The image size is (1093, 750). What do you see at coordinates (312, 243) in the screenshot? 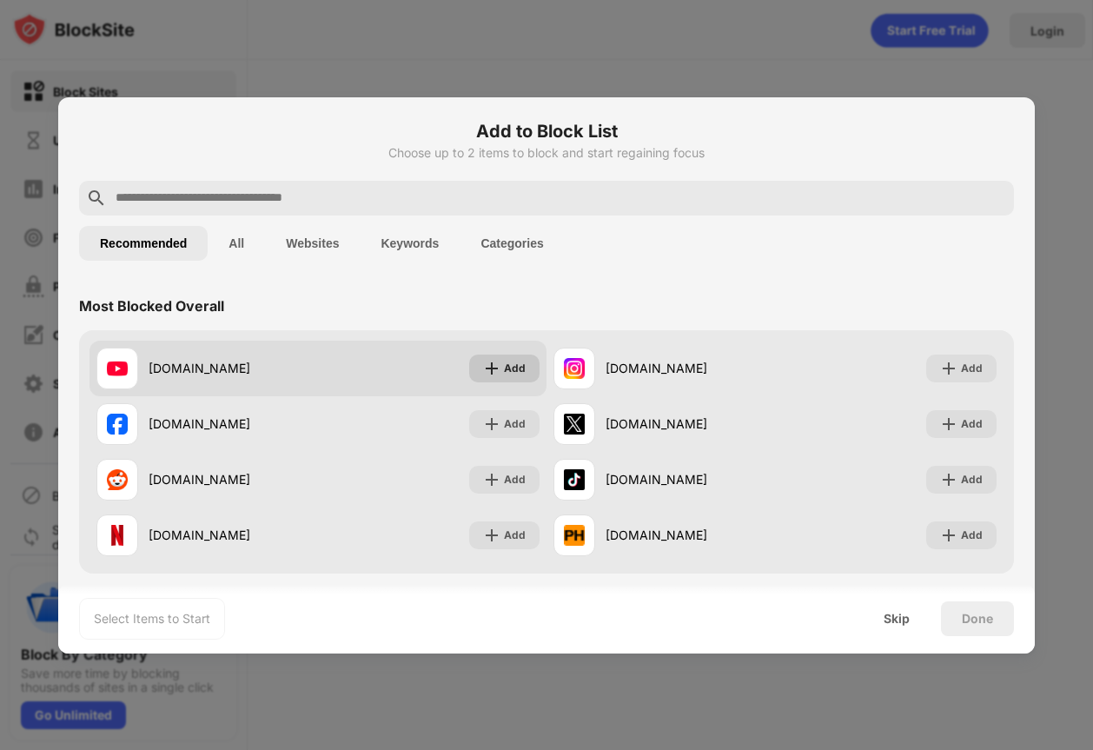
I see `button: Websites` at bounding box center [312, 243].